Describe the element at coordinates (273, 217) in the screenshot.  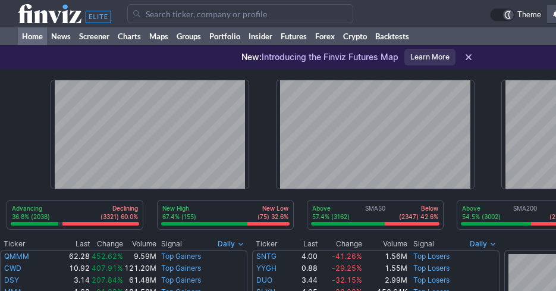
I see `p: (75) 32.6%` at that location.